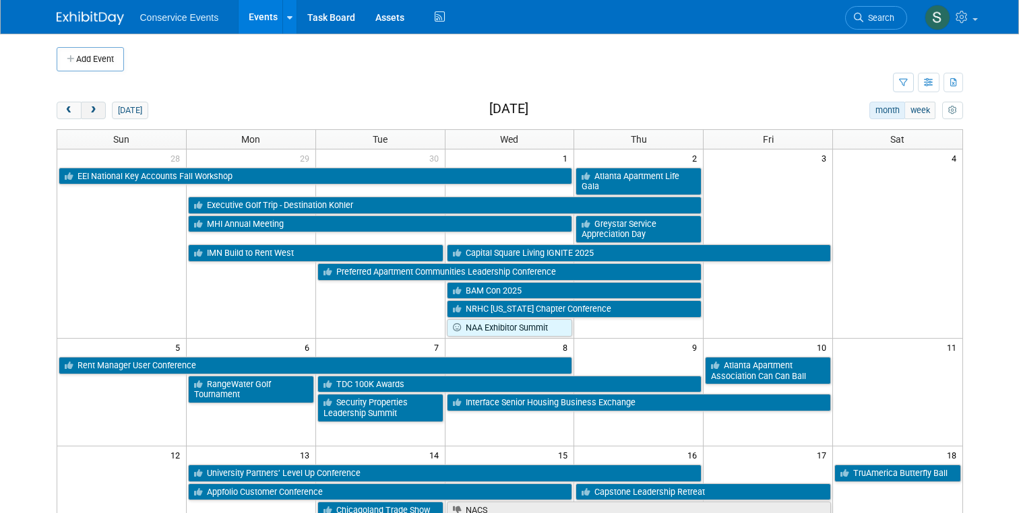 The image size is (1019, 513). Describe the element at coordinates (639, 403) in the screenshot. I see `a: Interface Senior Housing Business Exchange` at that location.